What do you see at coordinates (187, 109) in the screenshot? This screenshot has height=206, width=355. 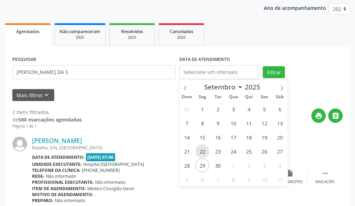 I see `span: Agosto 31, 2025` at bounding box center [187, 109].